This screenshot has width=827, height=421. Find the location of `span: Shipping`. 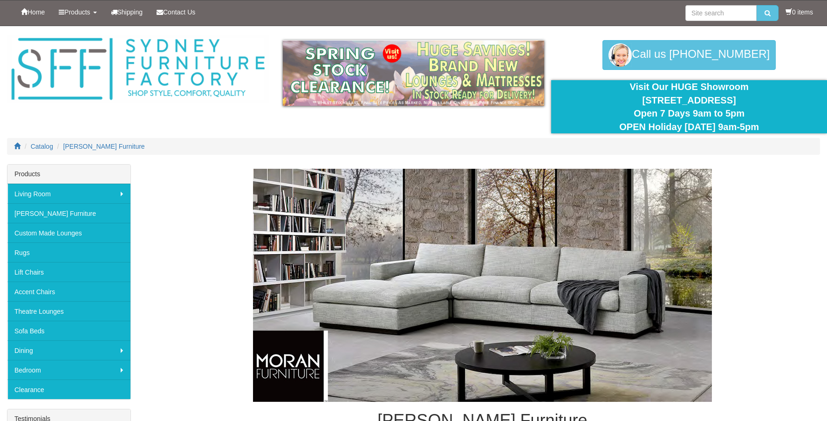

span: Shipping is located at coordinates (130, 12).